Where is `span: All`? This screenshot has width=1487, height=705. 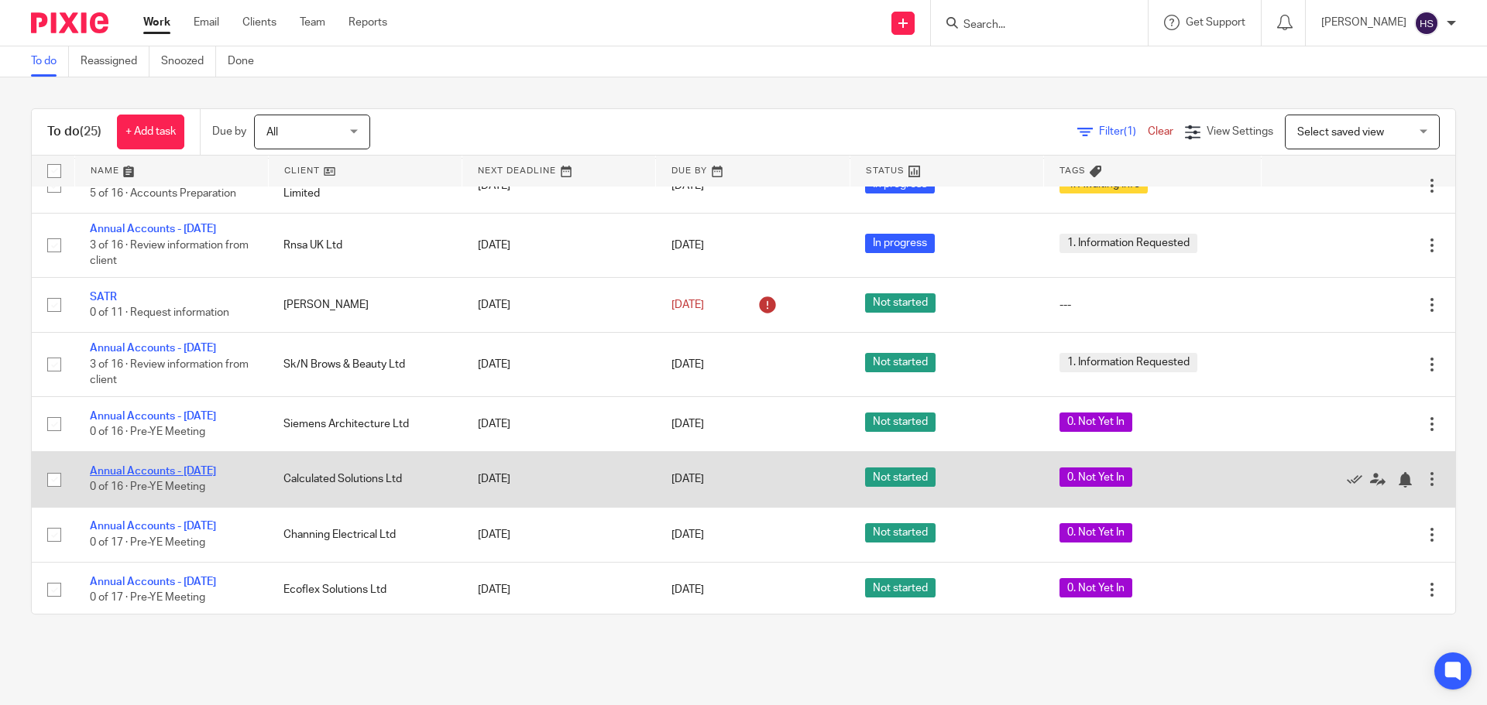 span: All is located at coordinates (272, 132).